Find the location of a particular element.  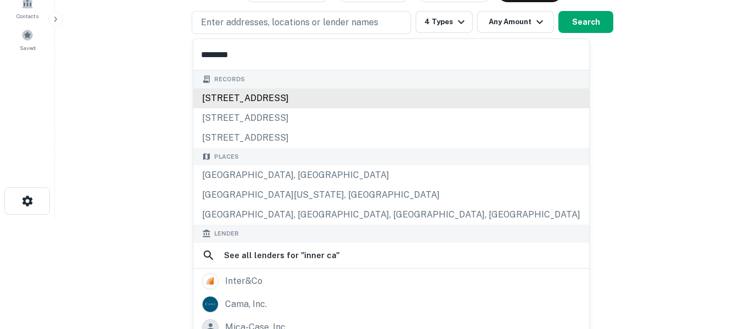

a: inter&co is located at coordinates (391, 281).